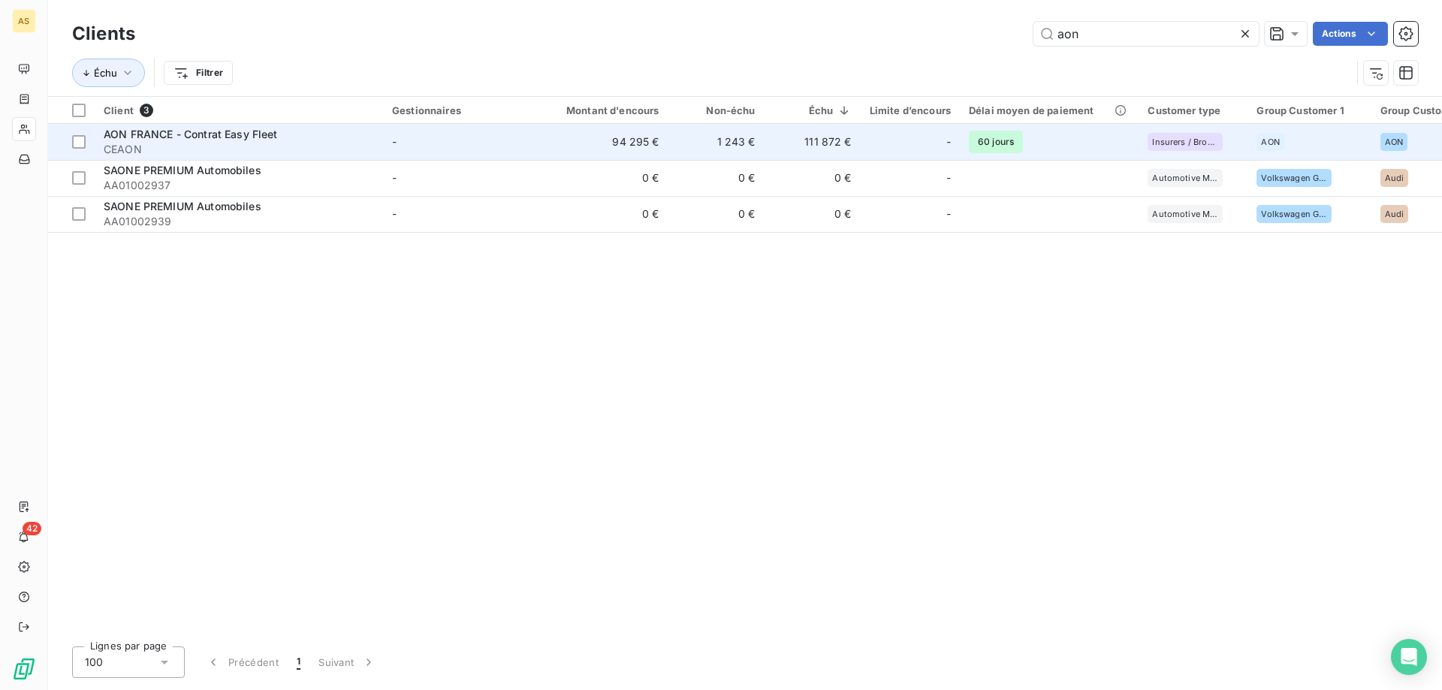  What do you see at coordinates (717, 110) in the screenshot?
I see `div: Non-échu` at bounding box center [717, 110].